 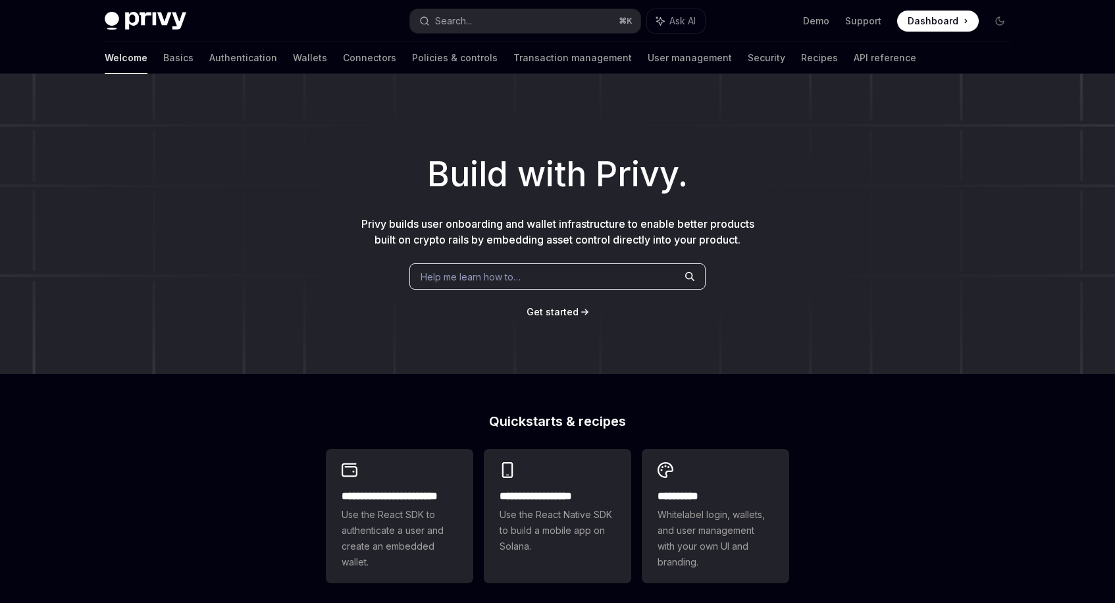 I want to click on span: Ask AI, so click(x=683, y=21).